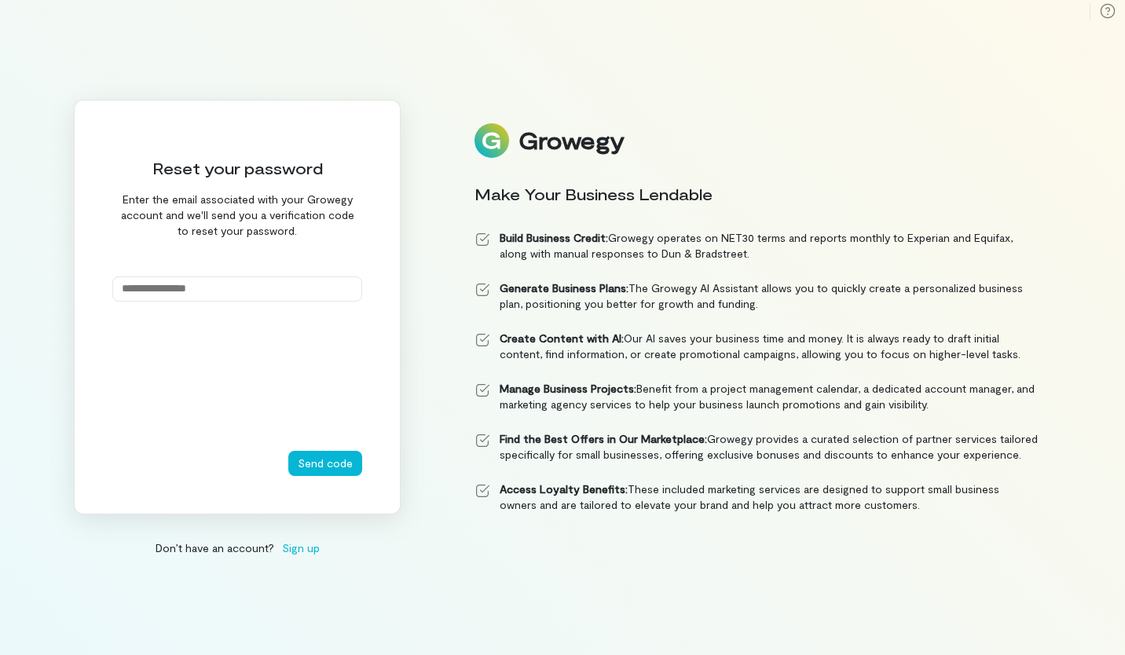 The image size is (1125, 655). What do you see at coordinates (554, 237) in the screenshot?
I see `strong: Build Business Credit:` at bounding box center [554, 237].